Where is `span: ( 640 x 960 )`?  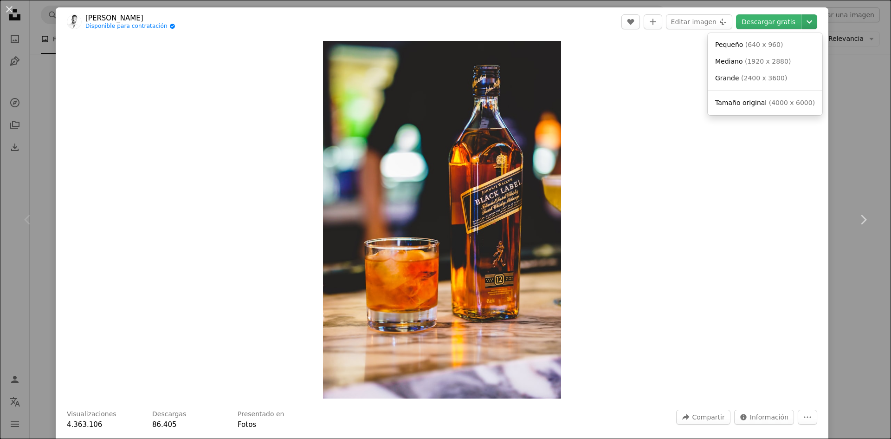
span: ( 640 x 960 ) is located at coordinates (765, 45).